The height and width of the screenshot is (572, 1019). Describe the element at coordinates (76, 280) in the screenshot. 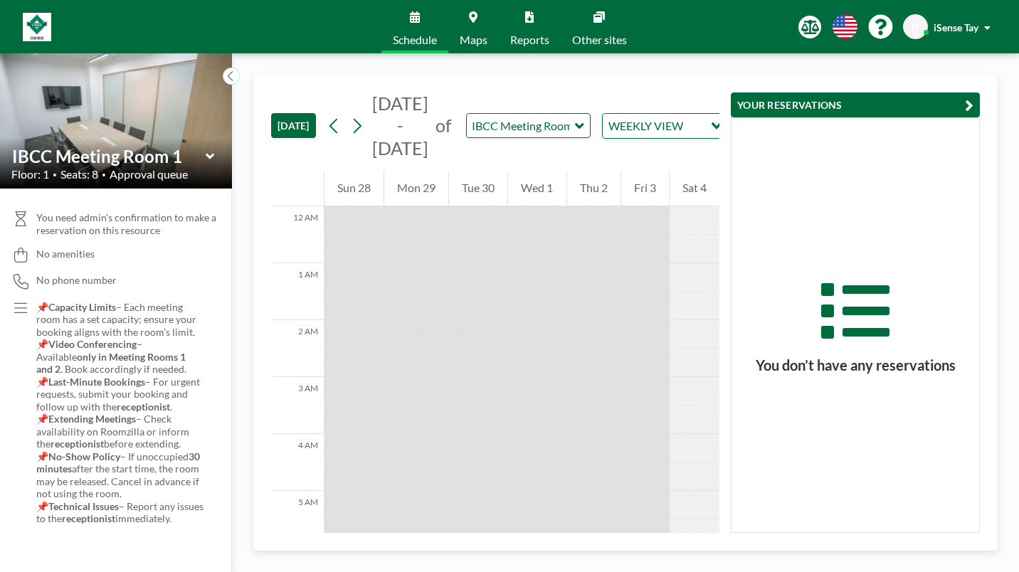

I see `span: No phone number` at that location.